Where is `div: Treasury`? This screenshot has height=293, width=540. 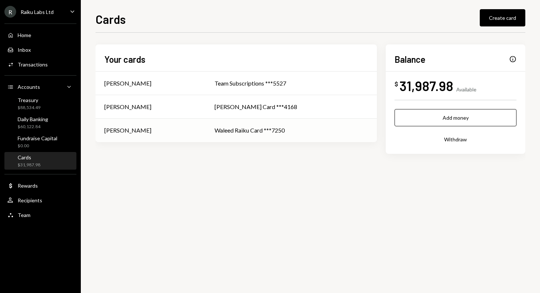 div: Treasury is located at coordinates (29, 100).